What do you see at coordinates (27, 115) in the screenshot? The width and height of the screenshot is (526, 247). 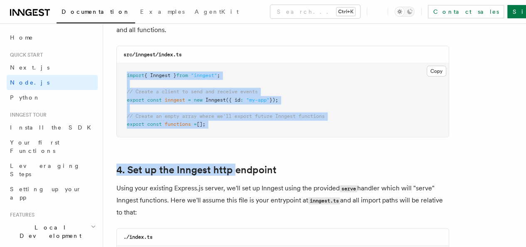 I see `span: Inngest tour` at bounding box center [27, 115].